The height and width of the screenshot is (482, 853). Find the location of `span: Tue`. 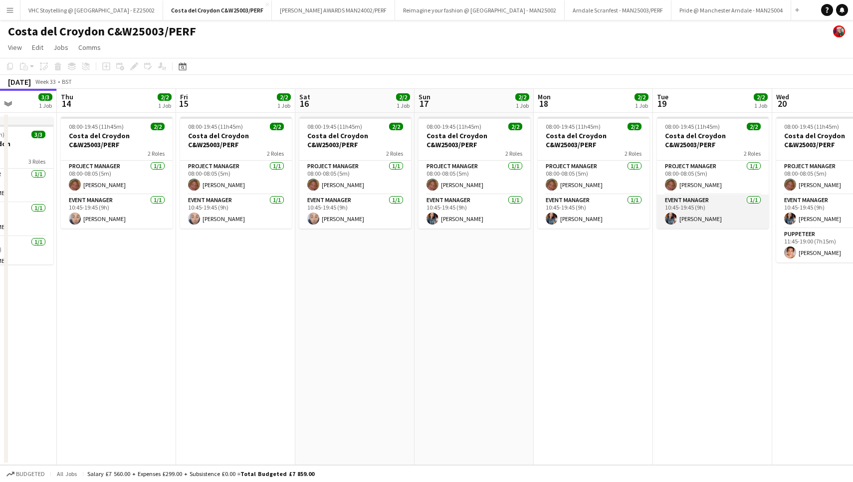

span: Tue is located at coordinates (663, 97).